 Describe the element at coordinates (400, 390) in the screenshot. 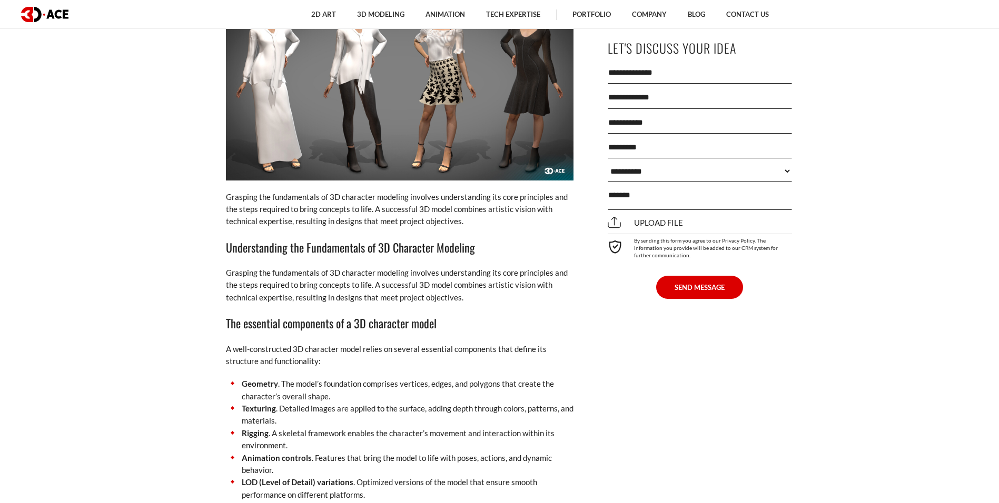

I see `li: . The model’s foundation comprises vertices, edges, and polygons that create the character’s over...` at that location.